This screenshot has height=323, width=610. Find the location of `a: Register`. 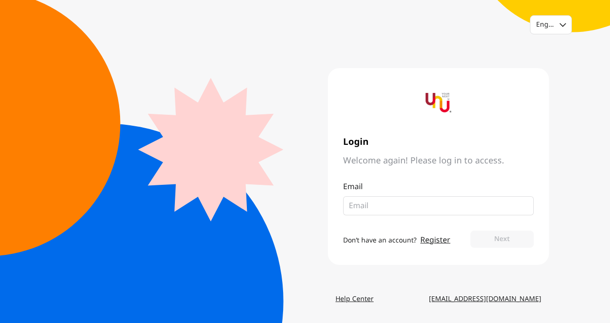

a: Register is located at coordinates (435, 240).